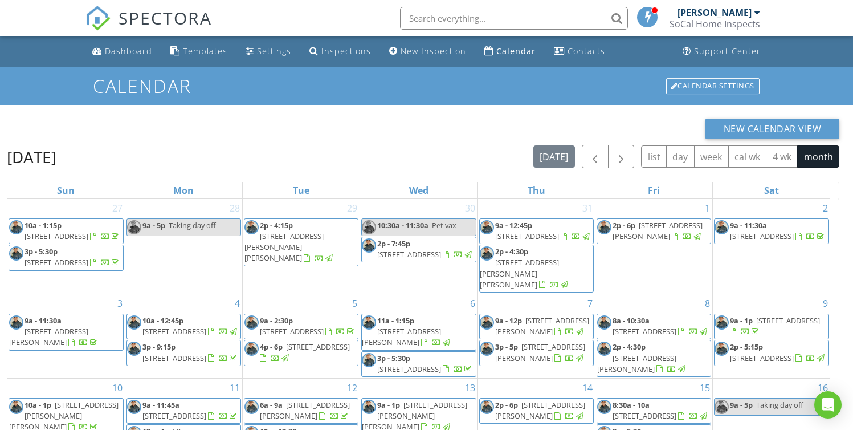  Describe the element at coordinates (128, 51) in the screenshot. I see `div: Dashboard` at that location.